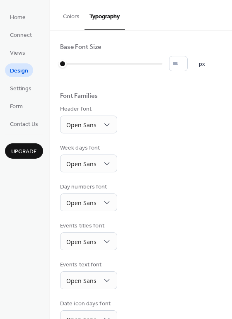 The width and height of the screenshot is (232, 319). Describe the element at coordinates (21, 34) in the screenshot. I see `a: Connect` at that location.